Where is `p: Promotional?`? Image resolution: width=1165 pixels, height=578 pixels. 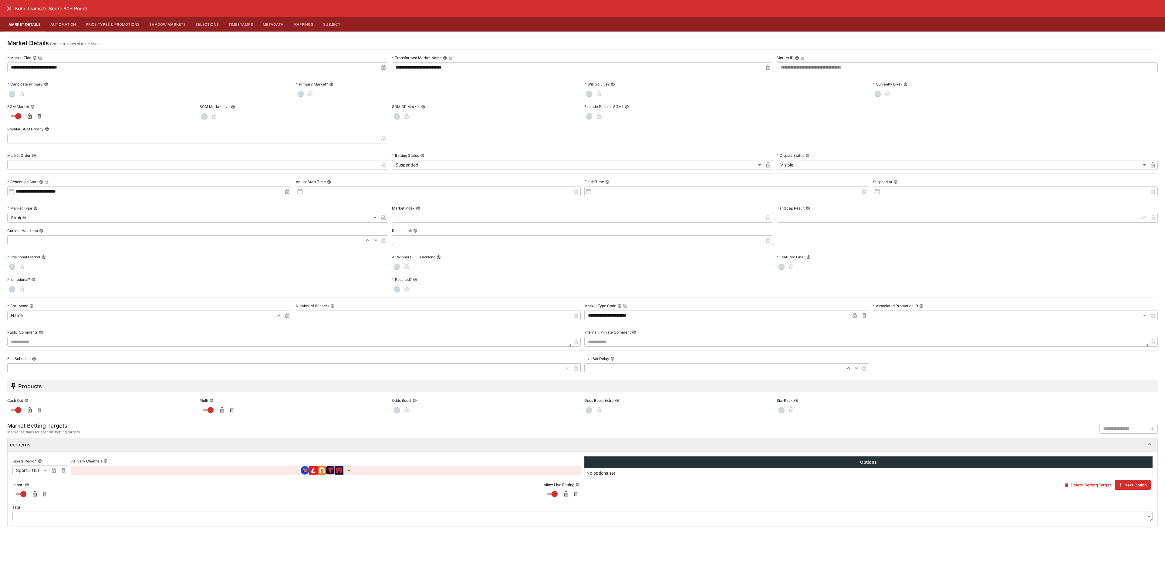 p: Promotional? is located at coordinates (19, 279).